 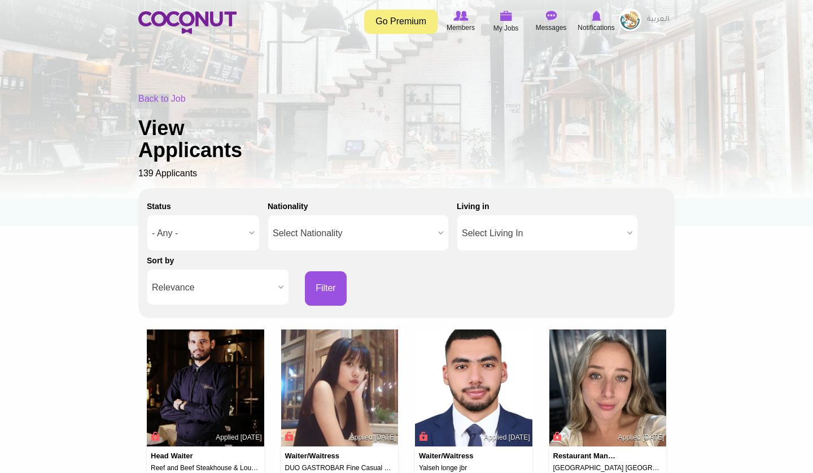 I want to click on span: Messages, so click(x=551, y=28).